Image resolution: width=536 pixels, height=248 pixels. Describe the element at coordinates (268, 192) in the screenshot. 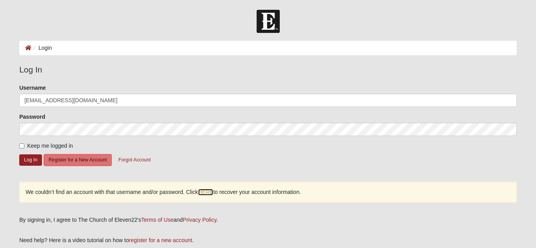

I see `div: We couldn’t find an account with that username and/or password. Click to recover your account inf...` at that location.